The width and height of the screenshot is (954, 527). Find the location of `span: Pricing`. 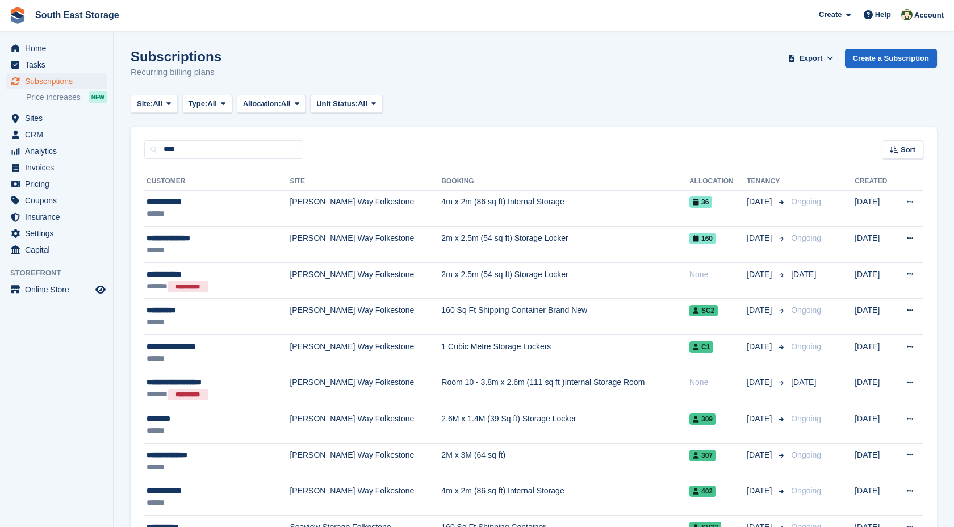

span: Pricing is located at coordinates (59, 184).